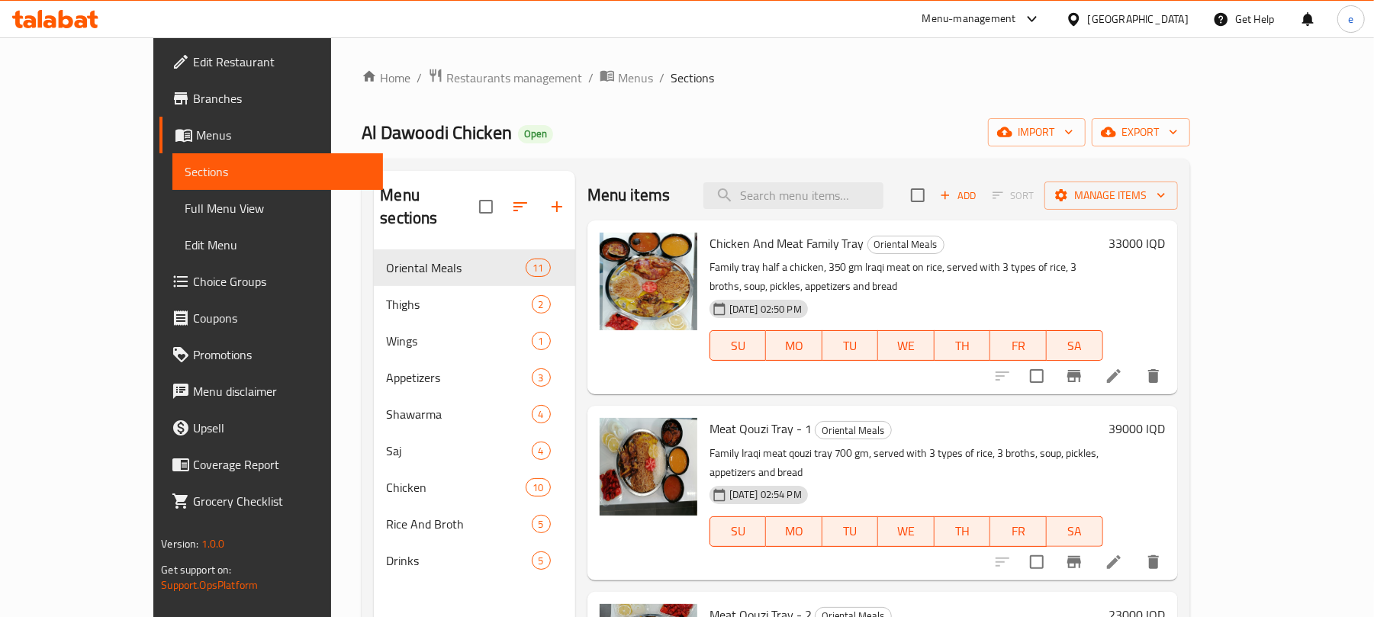 Image resolution: width=1374 pixels, height=617 pixels. Describe the element at coordinates (906, 346) in the screenshot. I see `span: WE` at that location.